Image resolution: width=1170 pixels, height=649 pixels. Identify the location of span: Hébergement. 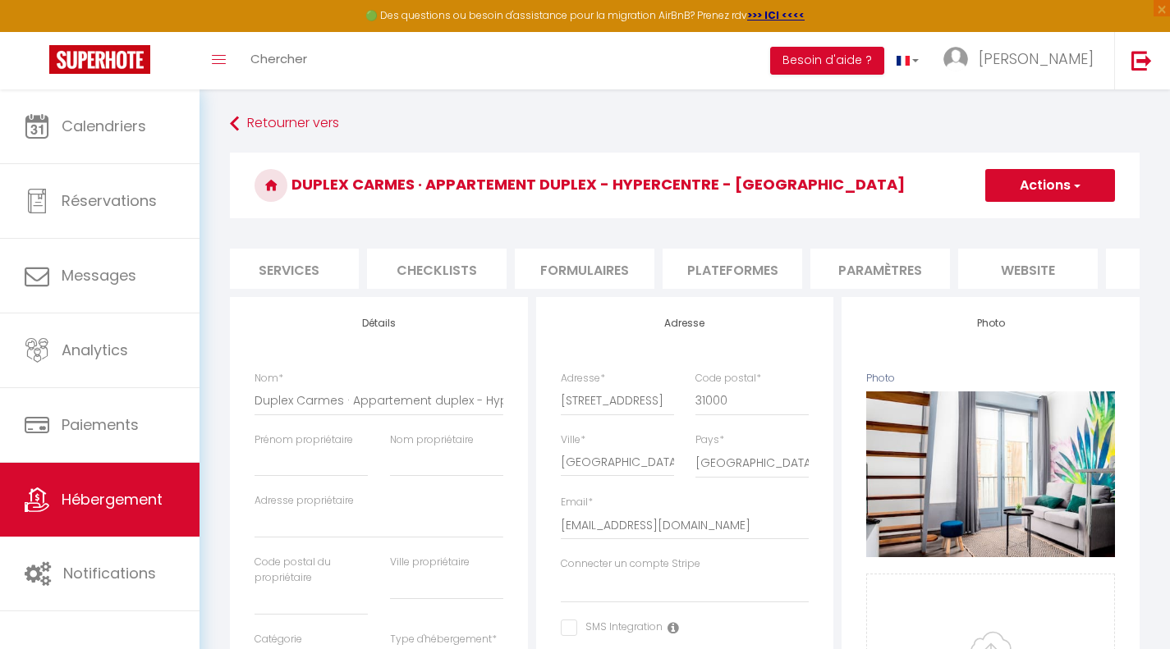
(112, 499).